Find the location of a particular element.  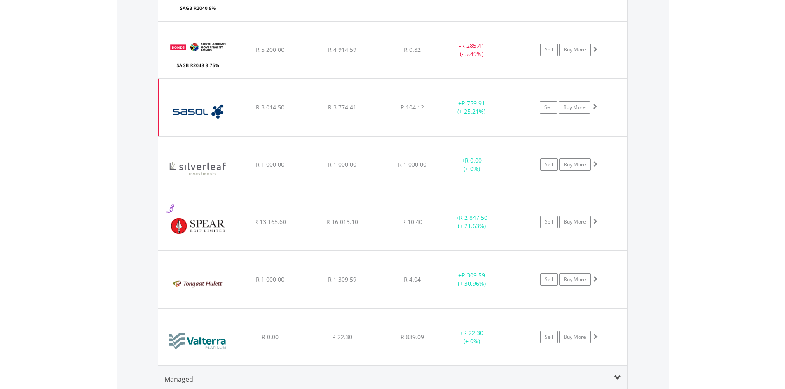

span: R 0.82 is located at coordinates (412, 49).